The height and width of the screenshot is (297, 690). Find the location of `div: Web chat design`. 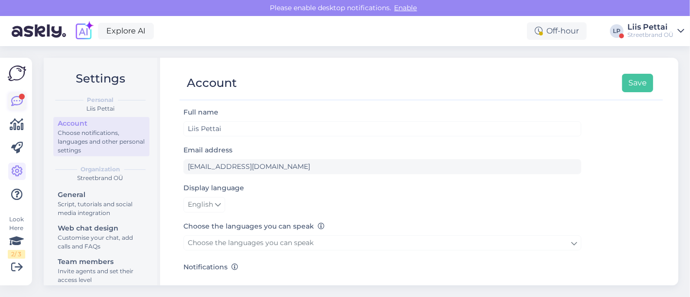

div: Web chat design is located at coordinates (101, 228).